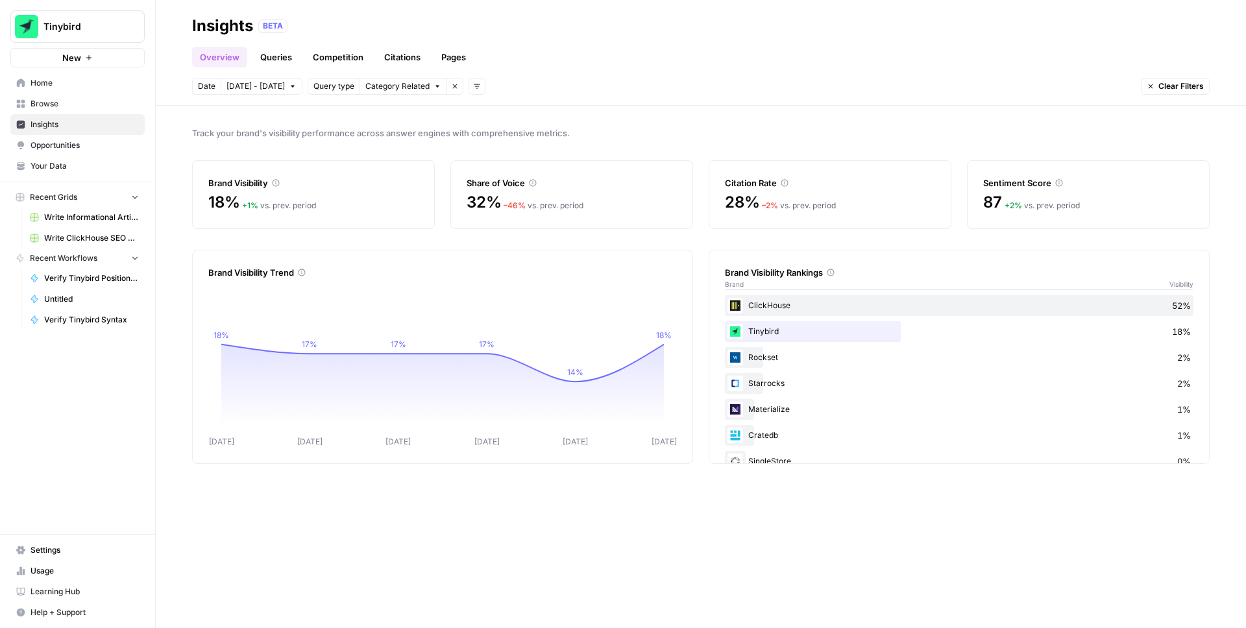  Describe the element at coordinates (77, 145) in the screenshot. I see `a: Opportunities` at that location.